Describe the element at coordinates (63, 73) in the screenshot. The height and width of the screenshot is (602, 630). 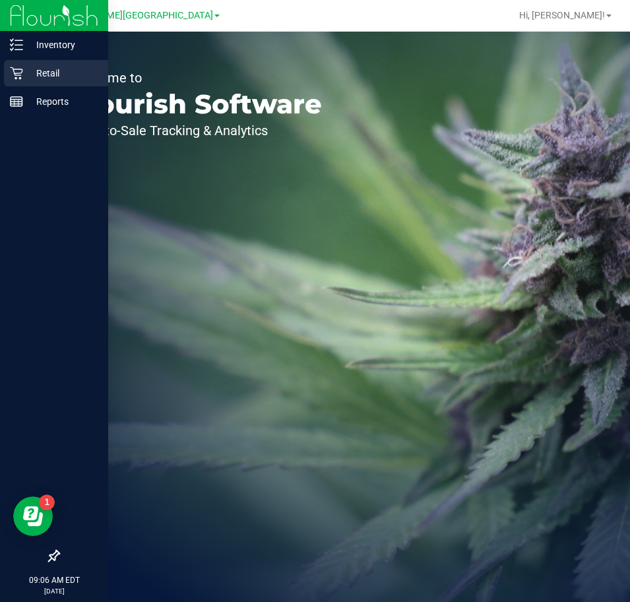
I see `p: Retail` at that location.